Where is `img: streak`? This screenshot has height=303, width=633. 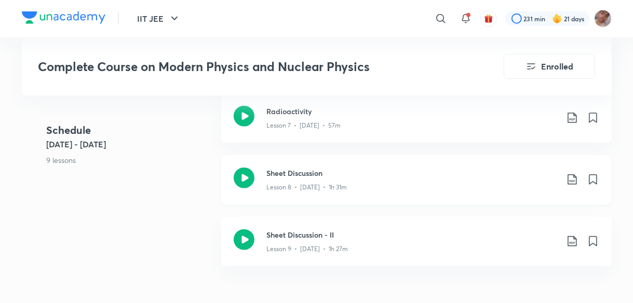
img: streak is located at coordinates (557, 19).